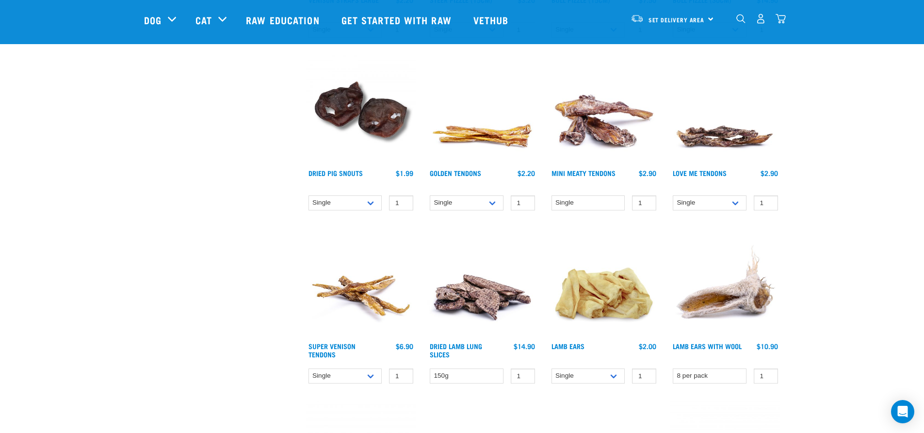  What do you see at coordinates (707, 346) in the screenshot?
I see `a: Lamb Ears with Wool` at bounding box center [707, 346].